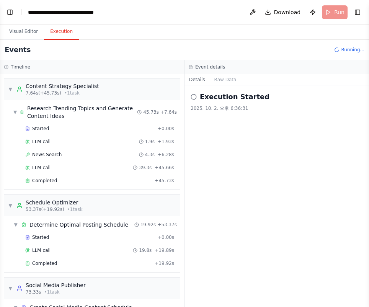  Describe the element at coordinates (79, 225) in the screenshot. I see `span: Determine Optimal Posting Schedule` at that location.